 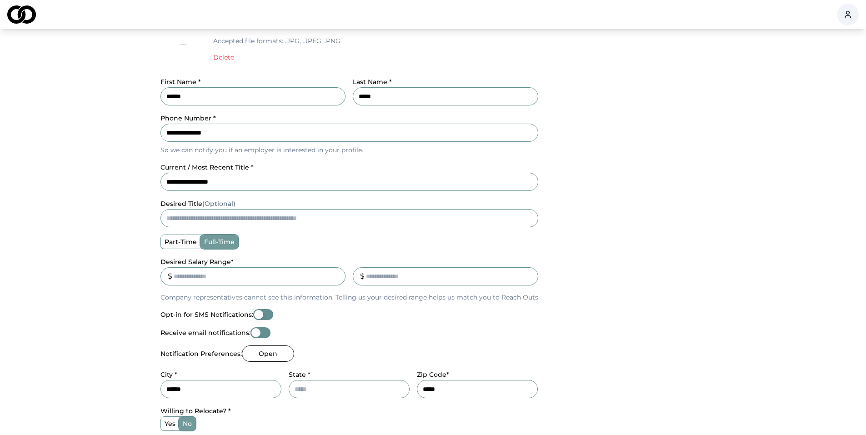 I want to click on label: Desired Salary Range *, so click(x=197, y=262).